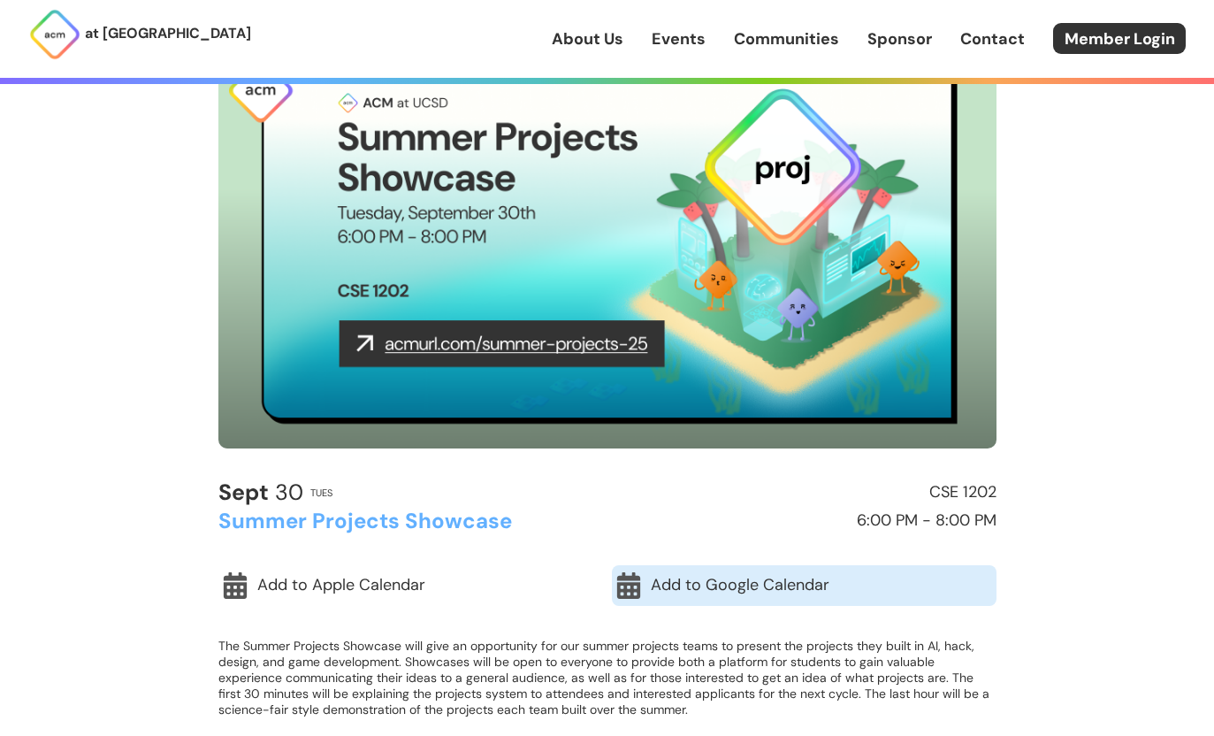 The width and height of the screenshot is (1214, 736). I want to click on a: Add to Apple Calendar, so click(410, 585).